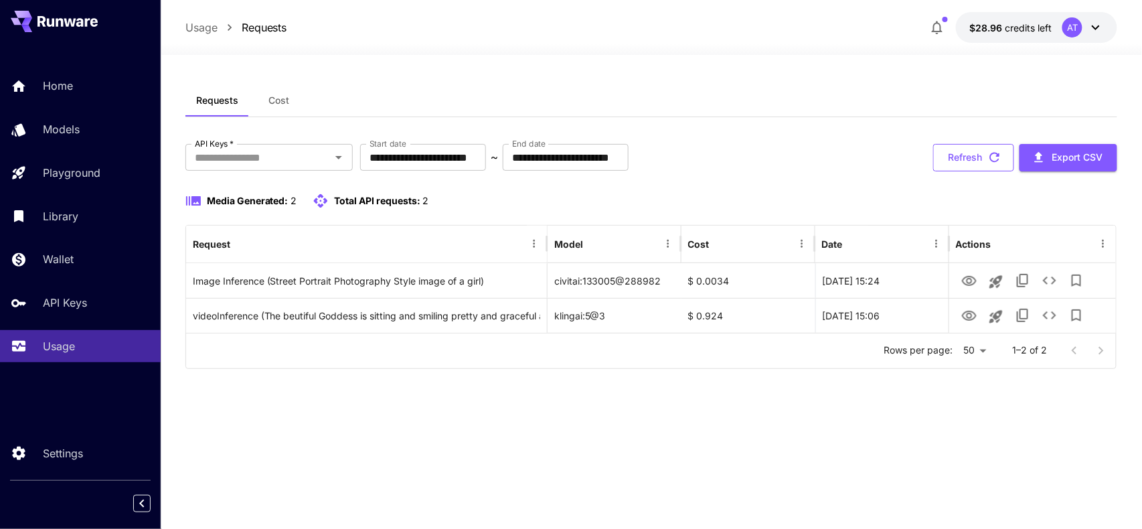 Image resolution: width=1142 pixels, height=529 pixels. Describe the element at coordinates (58, 86) in the screenshot. I see `p: Home` at that location.